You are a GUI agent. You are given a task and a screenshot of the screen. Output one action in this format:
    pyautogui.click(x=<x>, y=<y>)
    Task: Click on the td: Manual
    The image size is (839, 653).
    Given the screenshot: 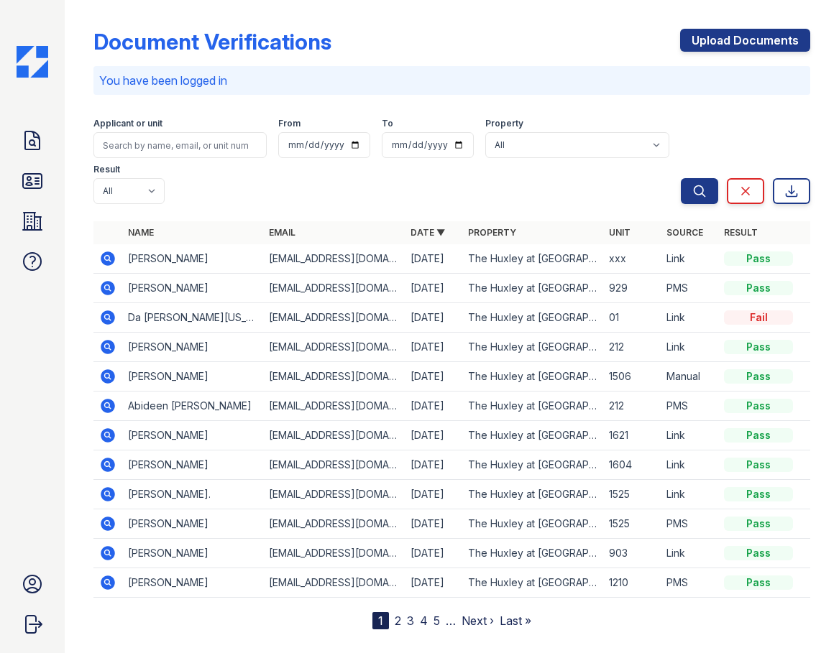 What is the action you would take?
    pyautogui.click(x=689, y=377)
    